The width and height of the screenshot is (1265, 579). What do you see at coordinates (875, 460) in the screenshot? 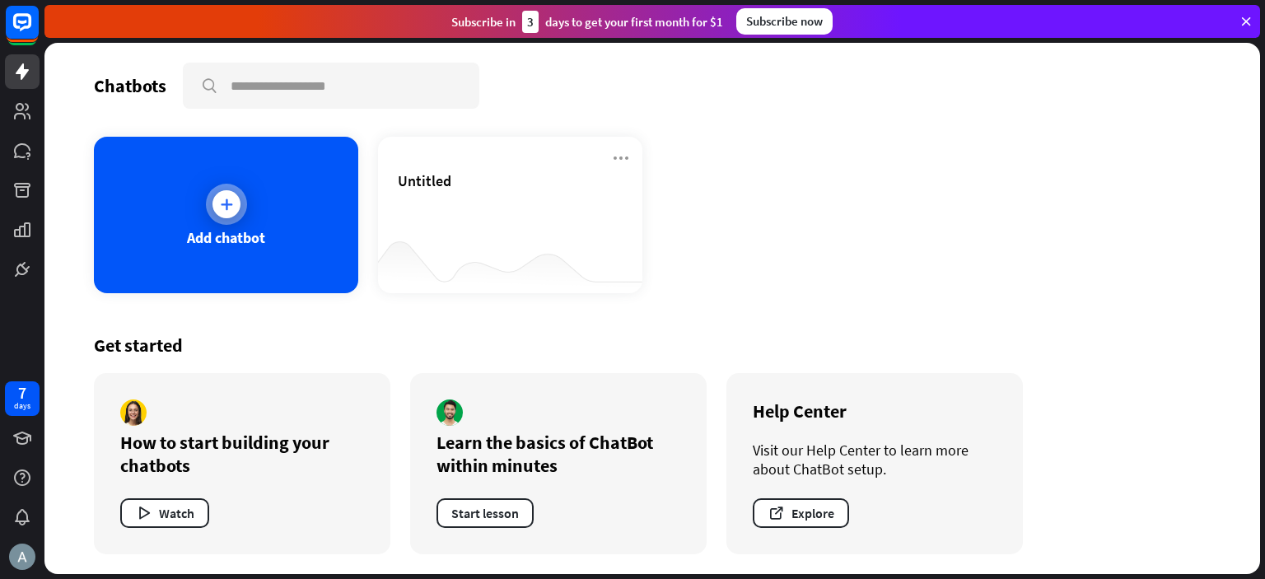
I see `div: Visit our Help Center to learn more about ChatBot setup.` at bounding box center [875, 460].